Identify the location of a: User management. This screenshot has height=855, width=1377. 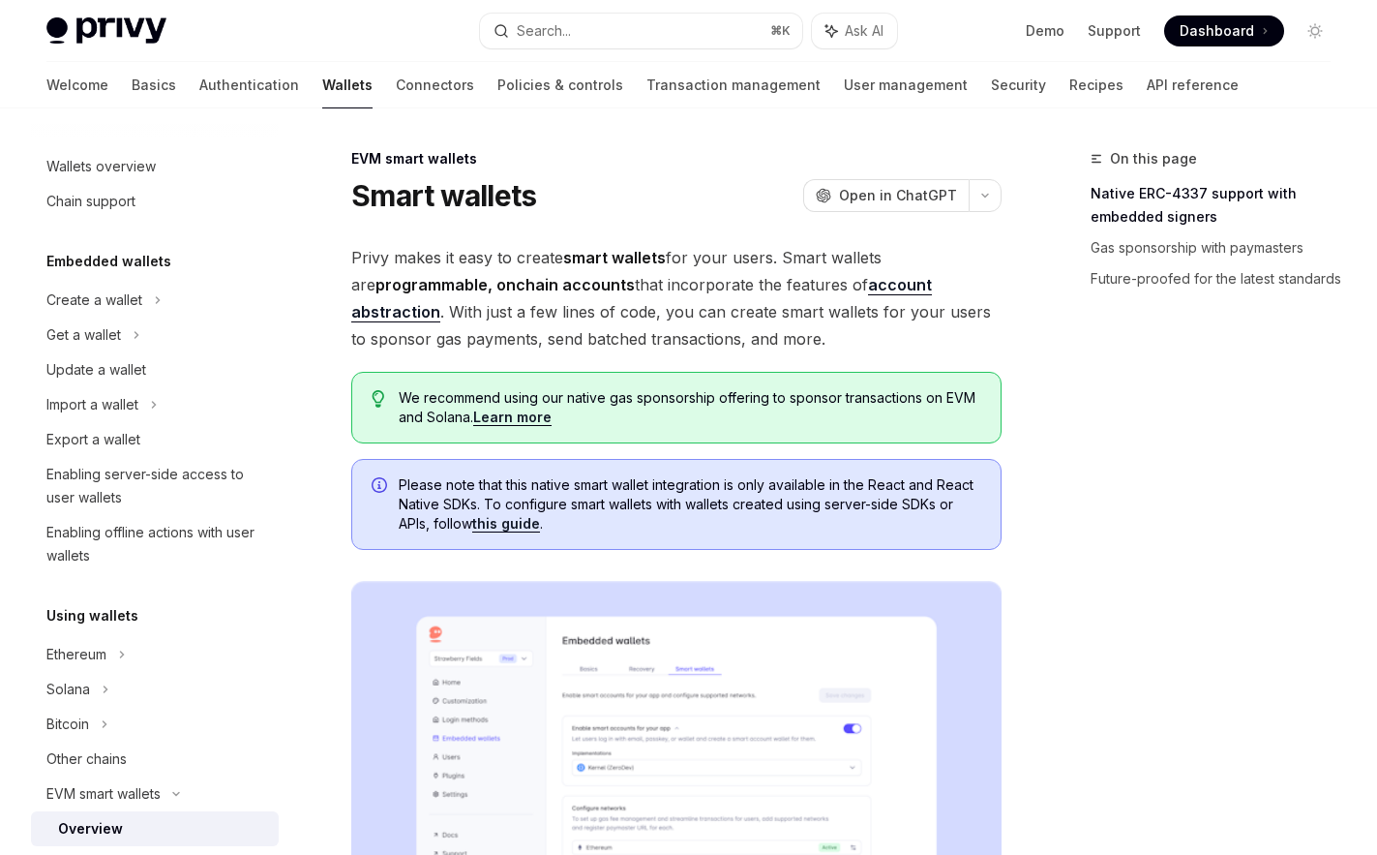
(906, 85).